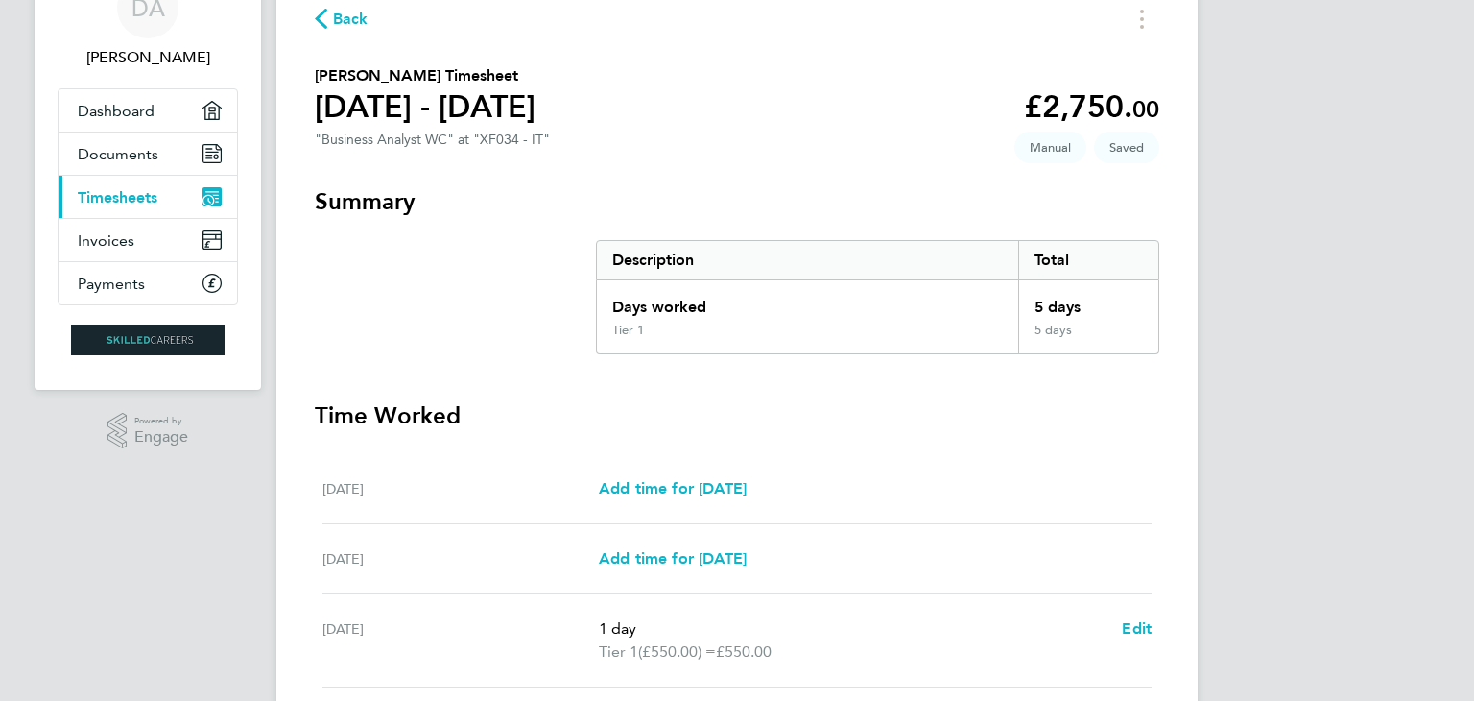 This screenshot has width=1474, height=701. What do you see at coordinates (148, 154) in the screenshot?
I see `a: Documents` at bounding box center [148, 154].